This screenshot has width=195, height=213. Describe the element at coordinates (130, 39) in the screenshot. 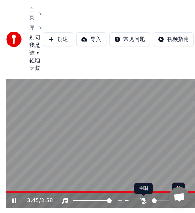

I see `button: 常见问题` at that location.